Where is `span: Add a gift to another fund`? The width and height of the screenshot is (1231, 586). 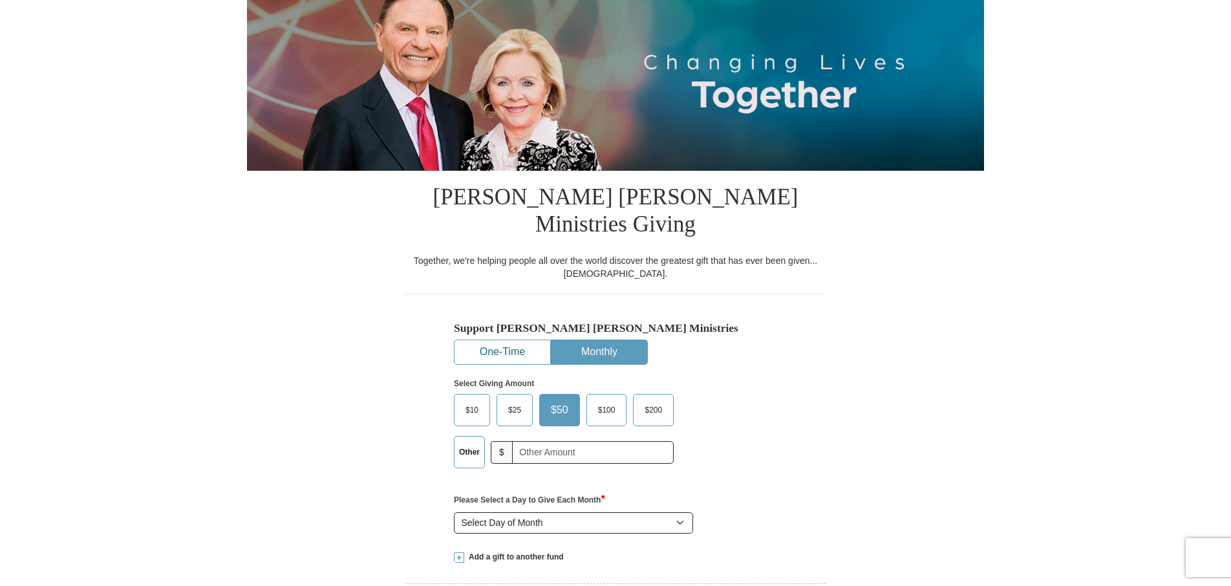
span: Add a gift to another fund is located at coordinates (514, 557).